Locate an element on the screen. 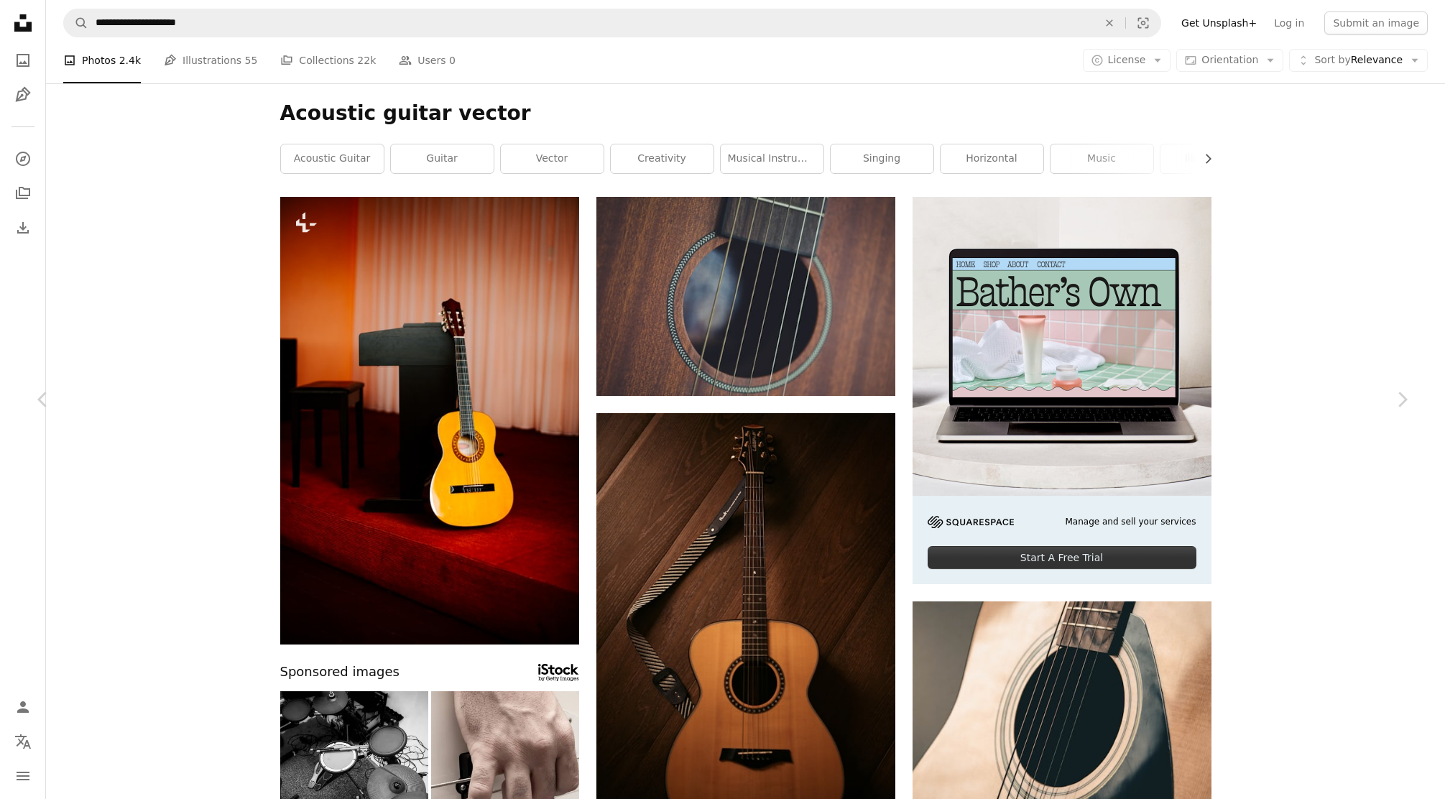 This screenshot has height=799, width=1445. a: Log in is located at coordinates (1289, 23).